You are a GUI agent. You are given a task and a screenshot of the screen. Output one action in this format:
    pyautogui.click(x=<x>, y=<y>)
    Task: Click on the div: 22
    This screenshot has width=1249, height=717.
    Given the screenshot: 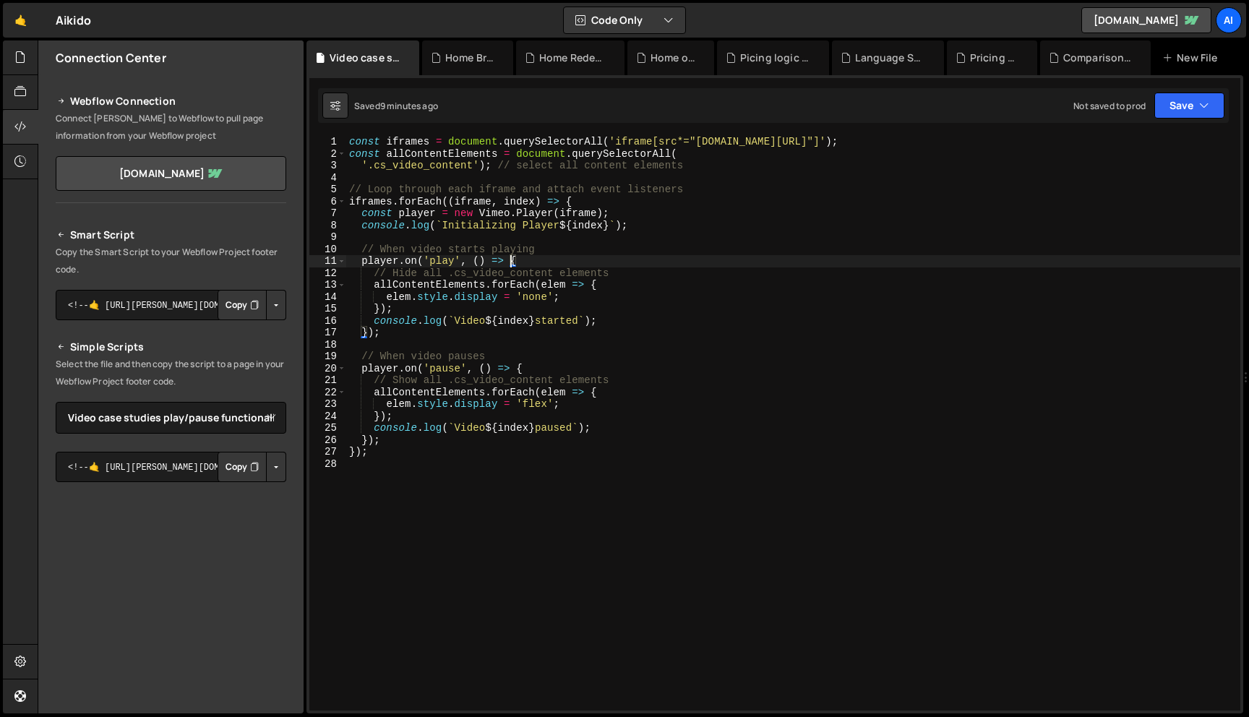 What is the action you would take?
    pyautogui.click(x=327, y=392)
    